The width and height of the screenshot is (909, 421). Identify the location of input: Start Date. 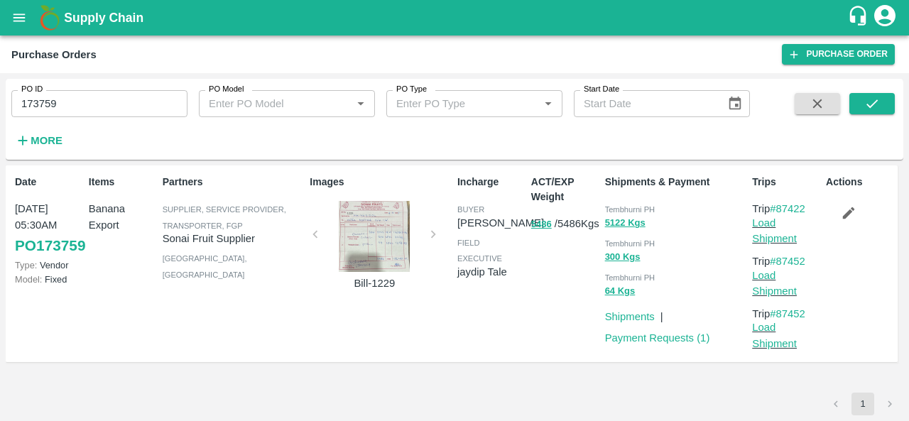
(645, 104).